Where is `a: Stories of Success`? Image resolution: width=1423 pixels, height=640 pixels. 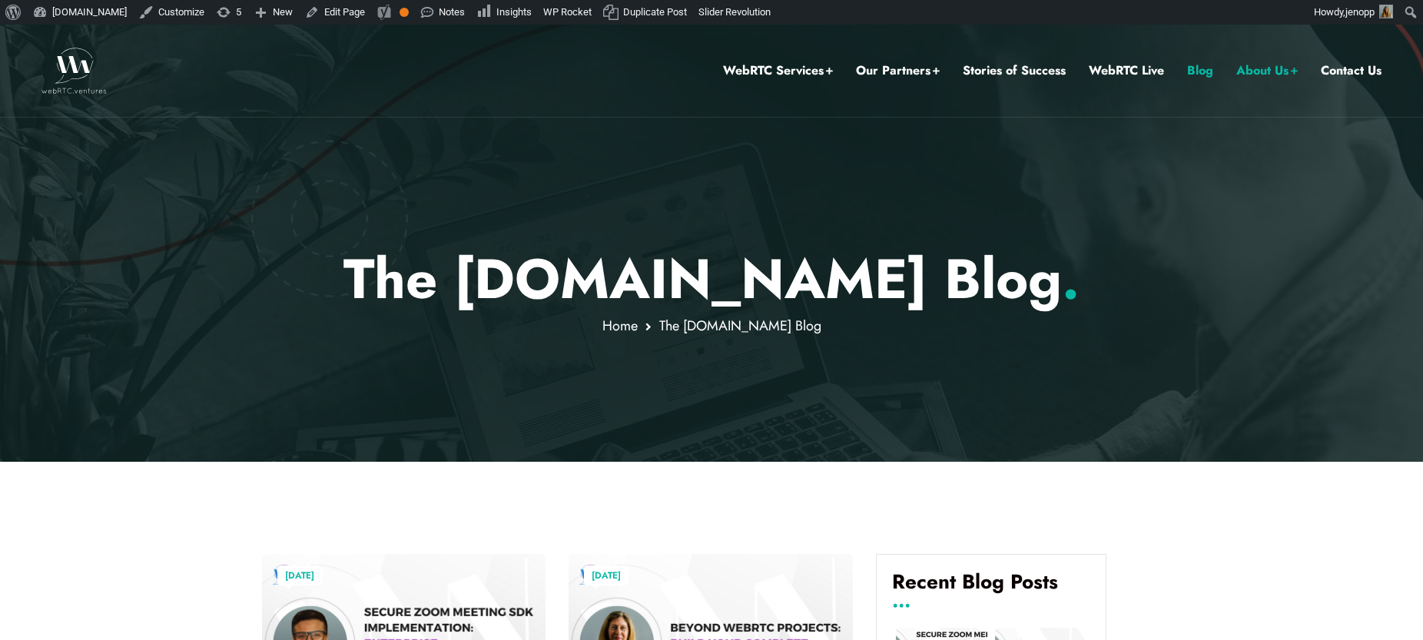 a: Stories of Success is located at coordinates (1014, 71).